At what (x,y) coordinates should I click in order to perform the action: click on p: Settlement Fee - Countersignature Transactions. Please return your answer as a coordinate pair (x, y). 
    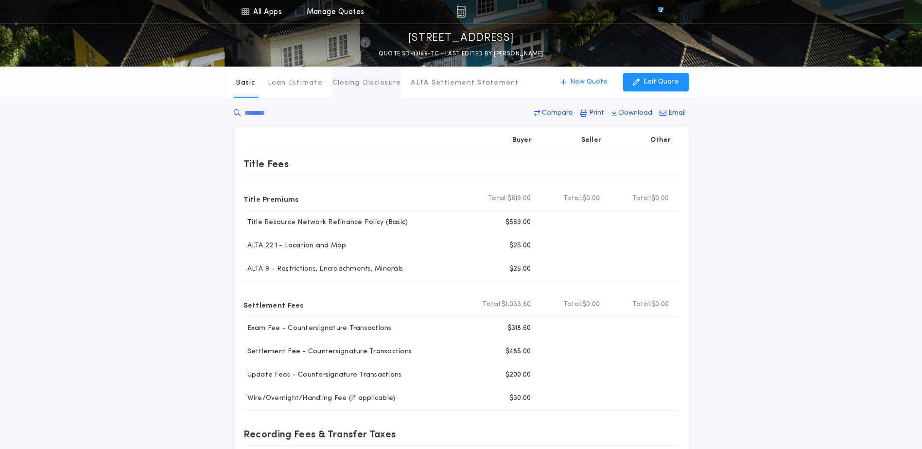
    Looking at the image, I should click on (328, 352).